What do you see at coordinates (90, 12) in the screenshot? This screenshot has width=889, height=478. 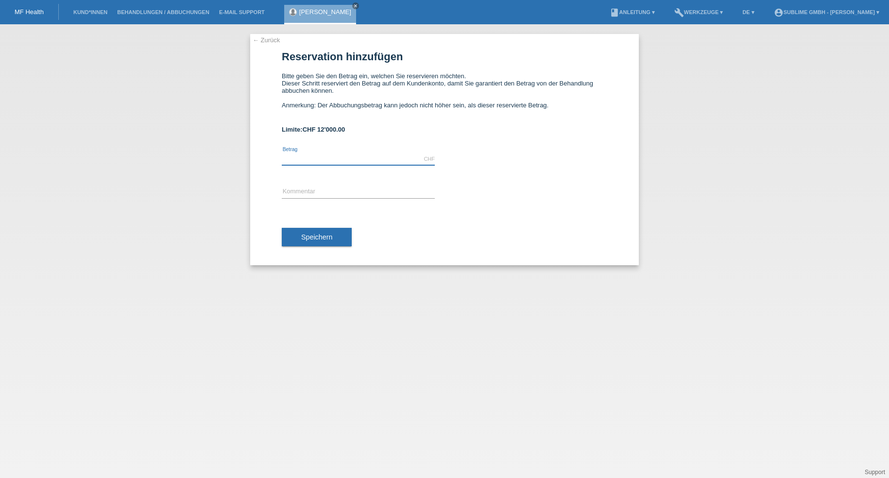 I see `a: Kund*innen` at bounding box center [90, 12].